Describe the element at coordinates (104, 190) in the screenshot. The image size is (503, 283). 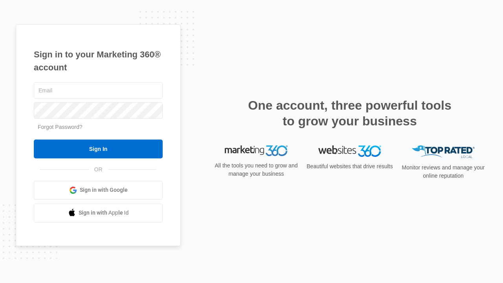
I see `span: Sign in with Google` at that location.